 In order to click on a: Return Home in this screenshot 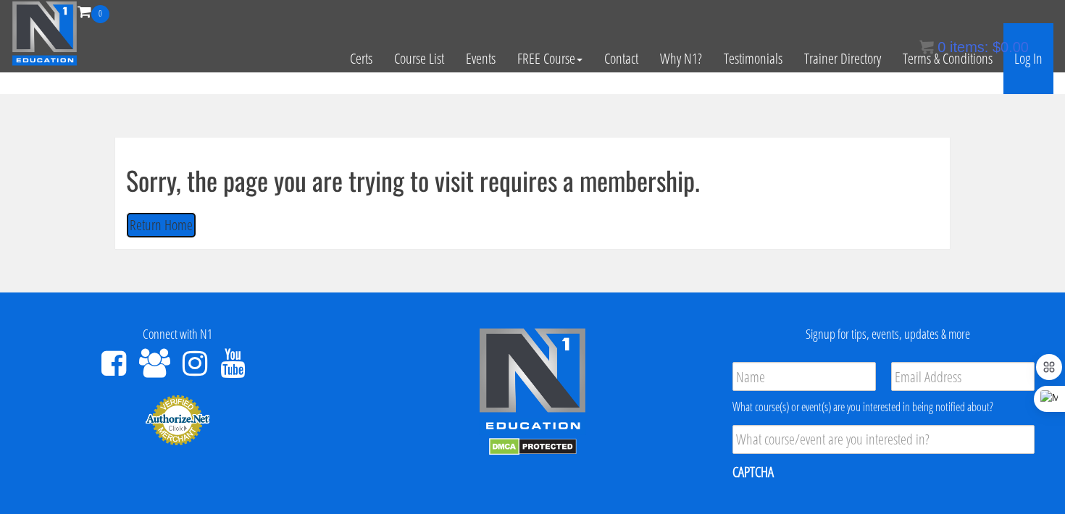, I will do `click(161, 225)`.